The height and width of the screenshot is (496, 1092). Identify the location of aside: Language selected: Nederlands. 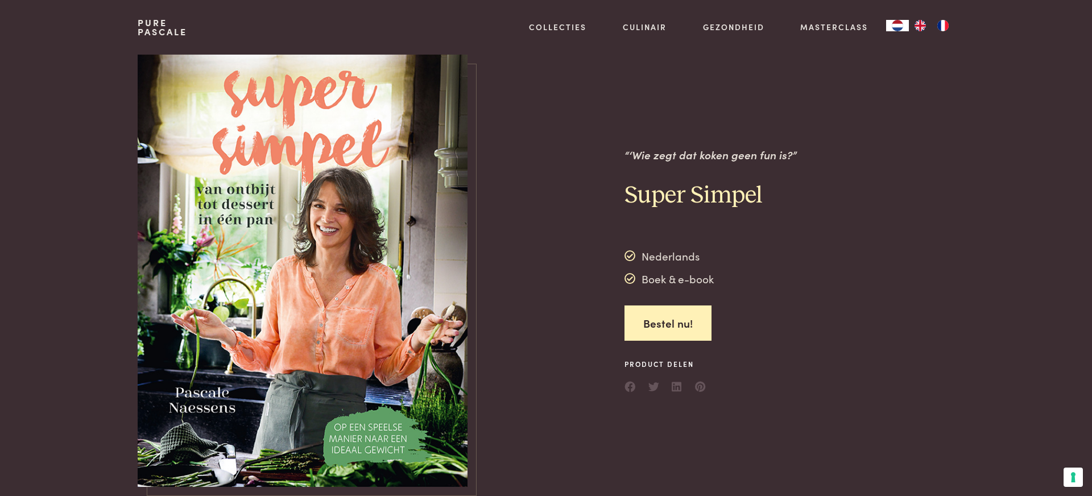
(920, 26).